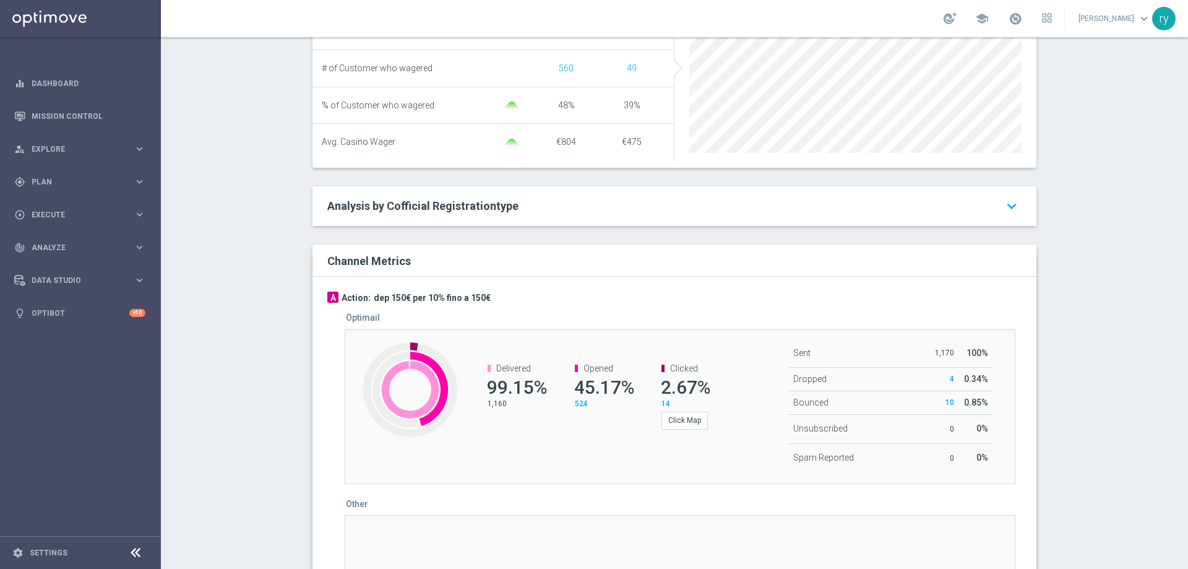 The height and width of the screenshot is (569, 1188). What do you see at coordinates (82, 149) in the screenshot?
I see `span: Explore` at bounding box center [82, 149].